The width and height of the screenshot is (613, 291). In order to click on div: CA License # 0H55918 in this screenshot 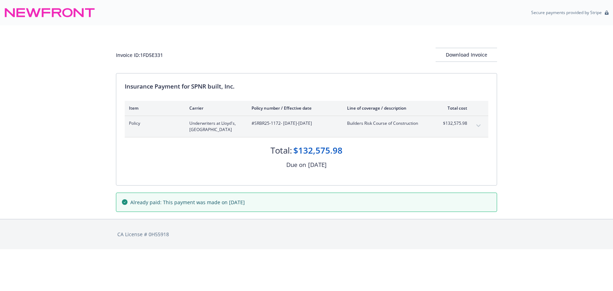, I will do `click(307, 234)`.